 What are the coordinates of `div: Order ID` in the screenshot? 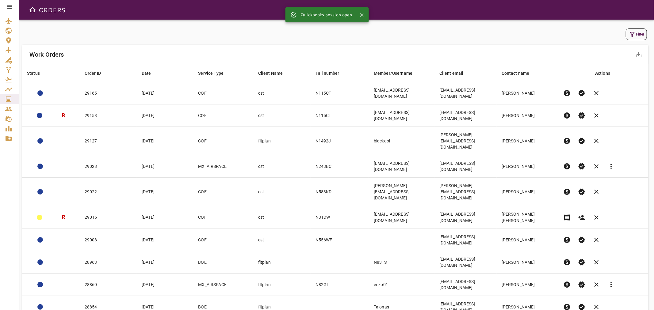 It's located at (93, 73).